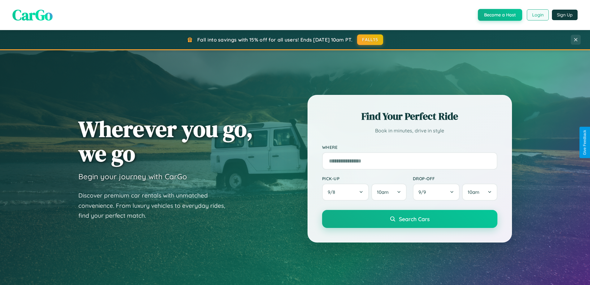 This screenshot has width=590, height=285. I want to click on span: 9 / 8, so click(333, 192).